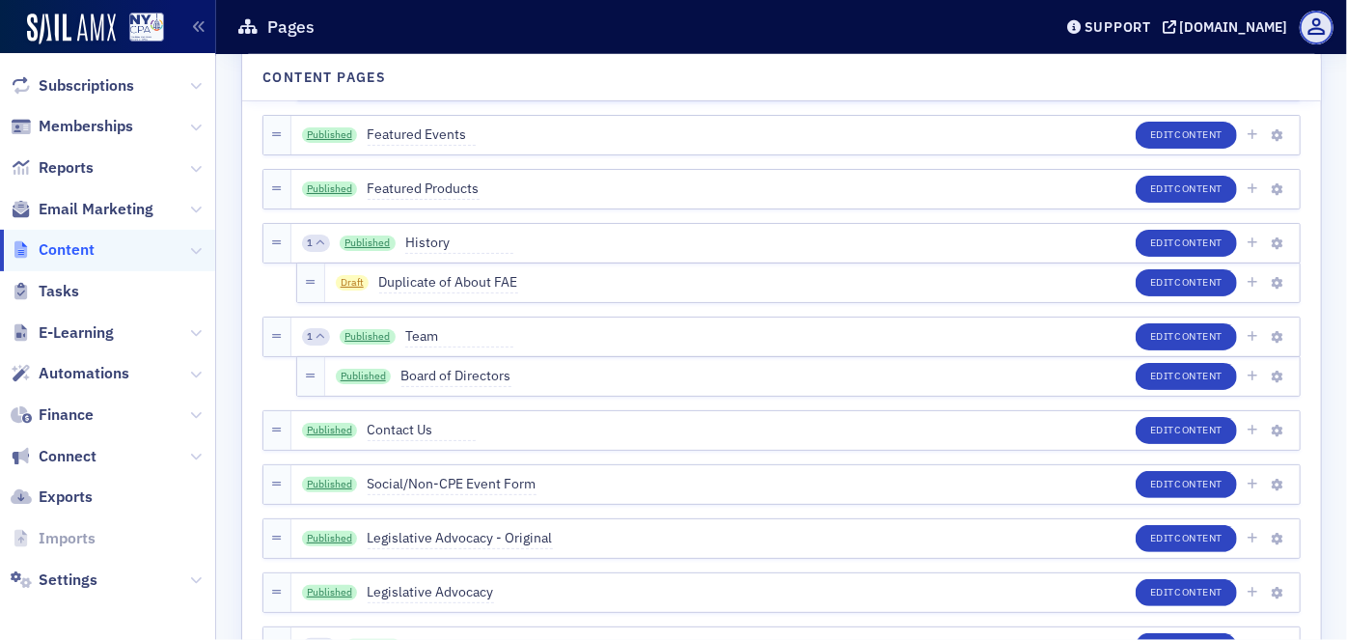  Describe the element at coordinates (53, 538) in the screenshot. I see `a: Imports` at that location.